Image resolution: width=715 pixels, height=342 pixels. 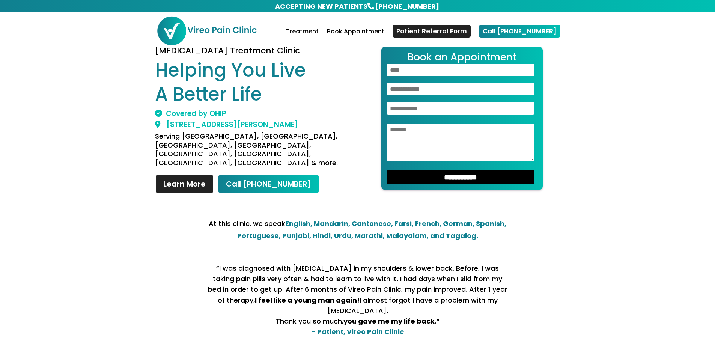 What do you see at coordinates (302, 38) in the screenshot?
I see `a: Treatment` at bounding box center [302, 38].